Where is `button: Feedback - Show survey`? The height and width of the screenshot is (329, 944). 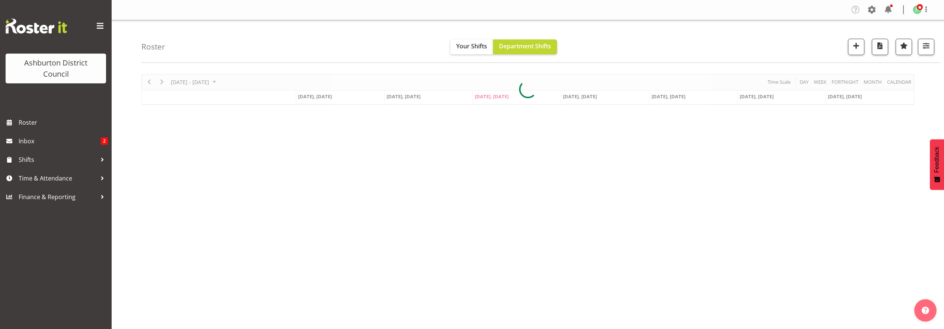
button: Feedback - Show survey is located at coordinates (937, 165).